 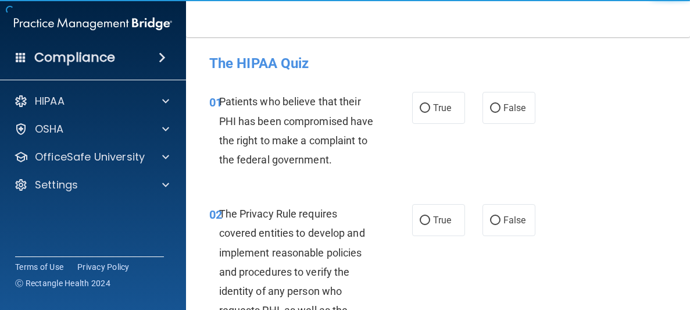 What do you see at coordinates (216, 214) in the screenshot?
I see `span: 02` at bounding box center [216, 214].